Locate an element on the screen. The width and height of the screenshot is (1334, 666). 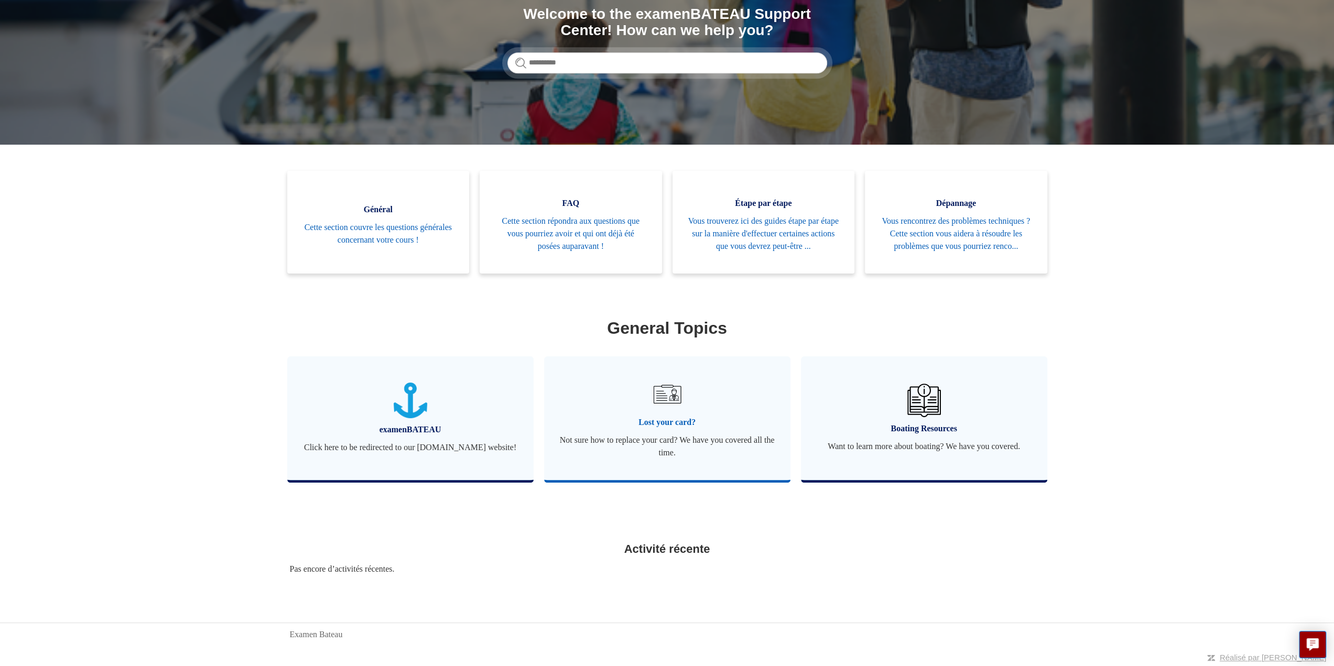
span: examenBATEAU is located at coordinates (410, 430).